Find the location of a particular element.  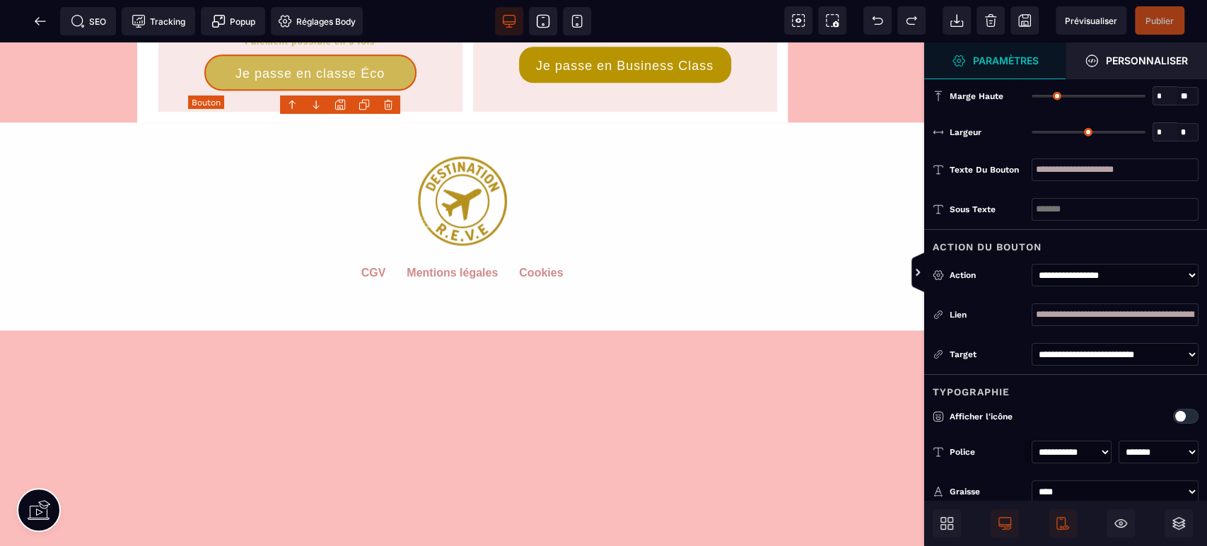

span: Voir bureau is located at coordinates (509, 21).